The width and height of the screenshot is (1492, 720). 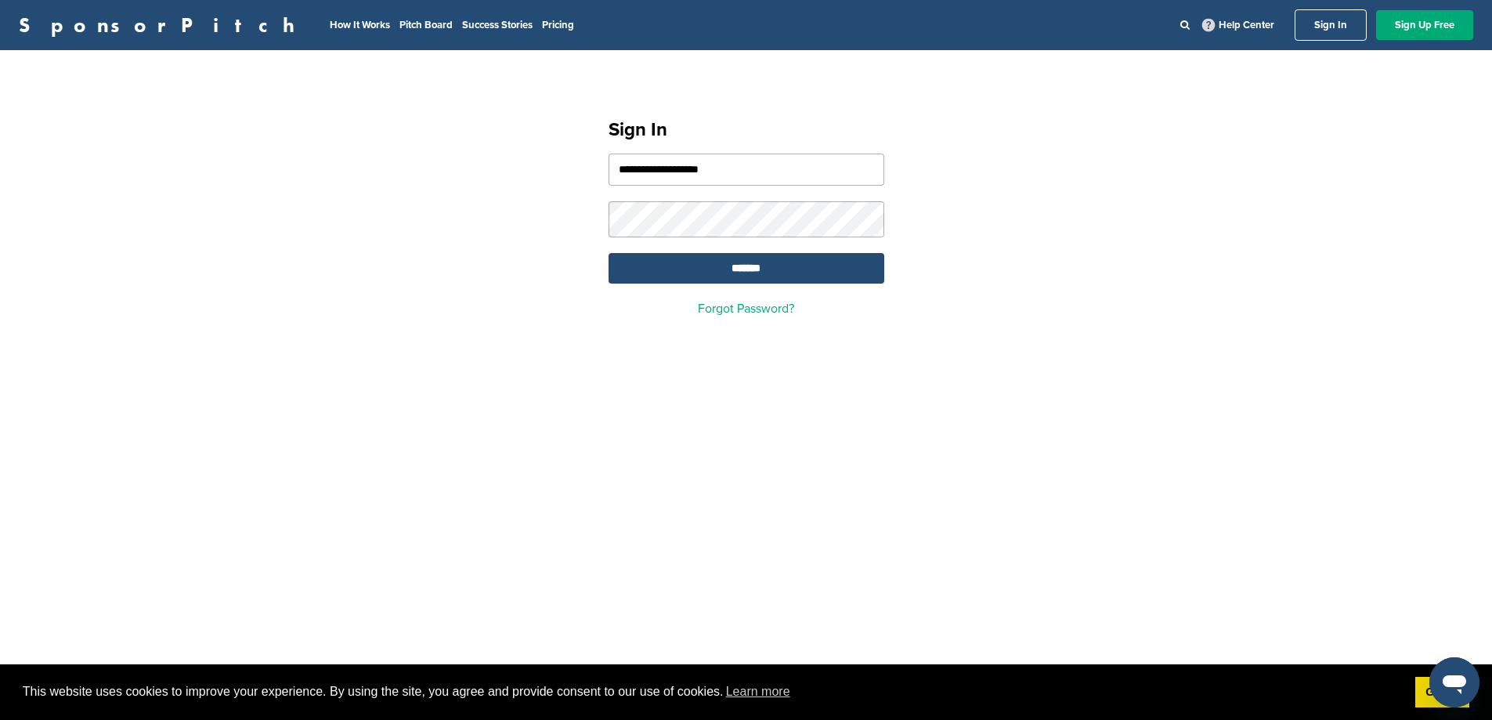 I want to click on a: learn more about cookies, so click(x=758, y=692).